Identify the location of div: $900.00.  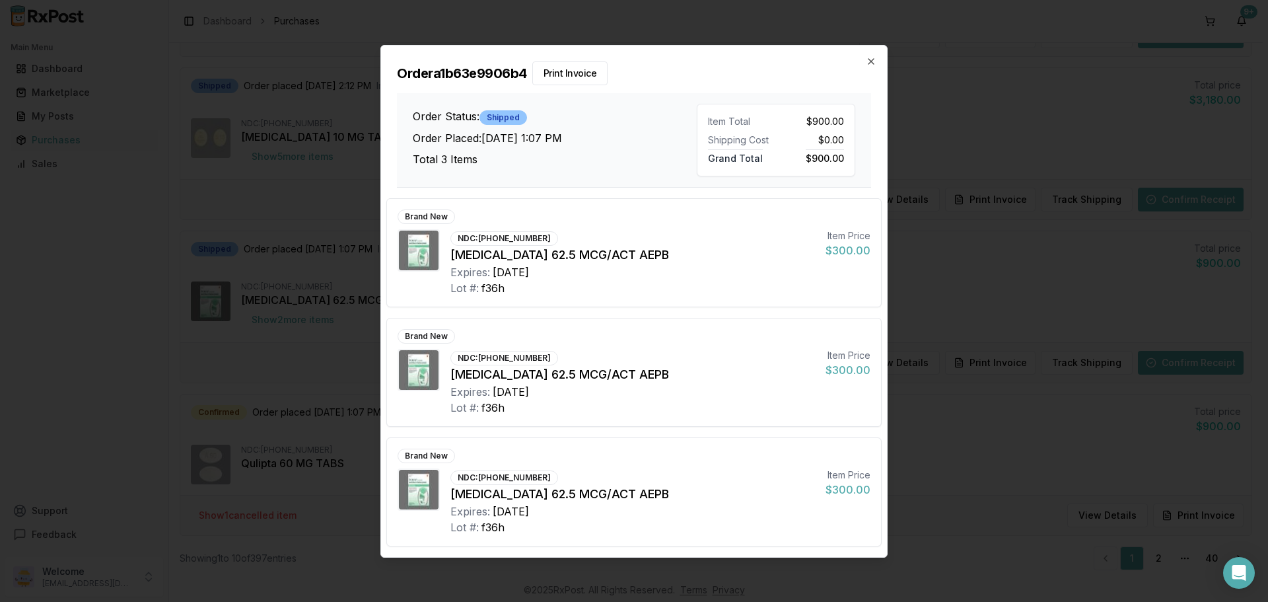
(813, 122).